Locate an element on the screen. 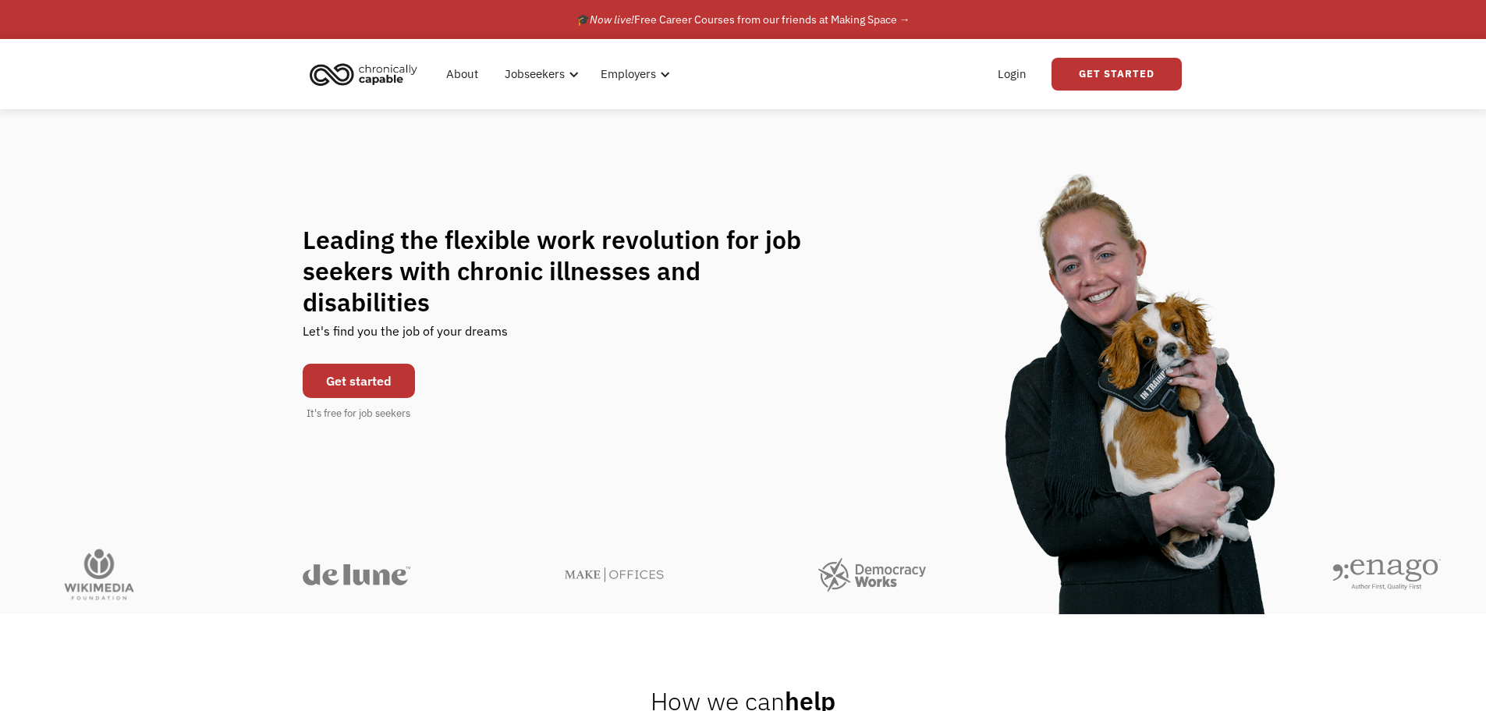  a: Get Started is located at coordinates (1116, 74).